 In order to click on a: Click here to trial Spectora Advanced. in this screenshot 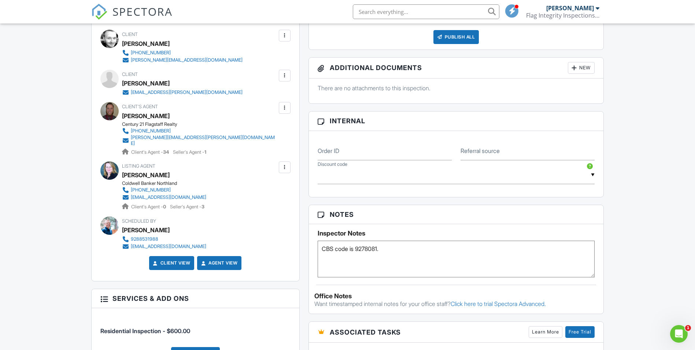, I will do `click(498, 303)`.